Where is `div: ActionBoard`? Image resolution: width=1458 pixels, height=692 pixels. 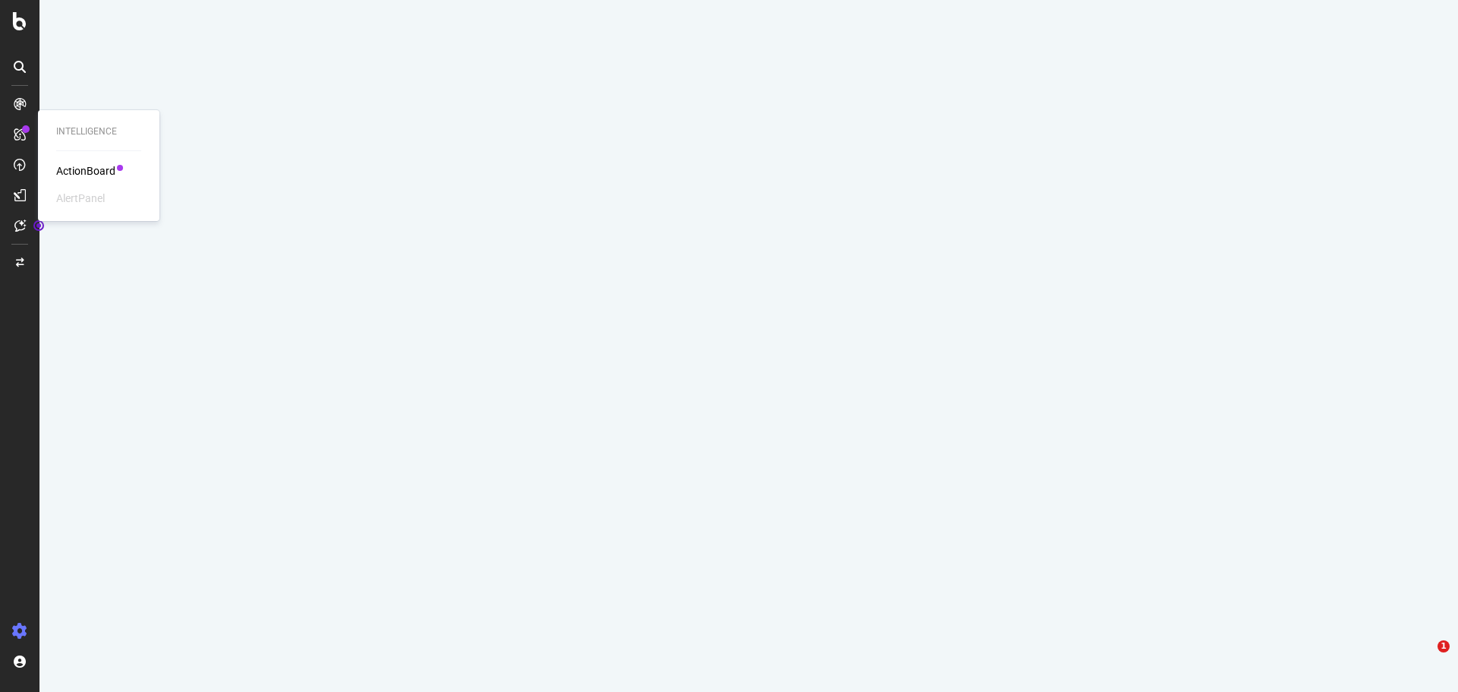 div: ActionBoard is located at coordinates (86, 171).